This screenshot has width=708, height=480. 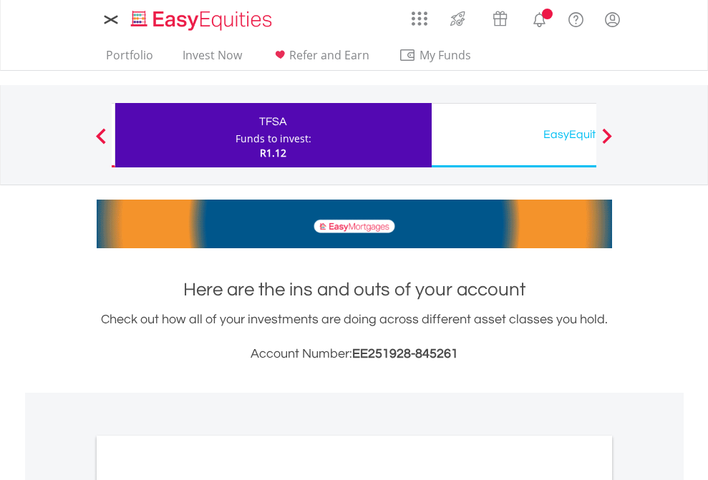 I want to click on img: EasyEquities_Logo.png, so click(x=203, y=20).